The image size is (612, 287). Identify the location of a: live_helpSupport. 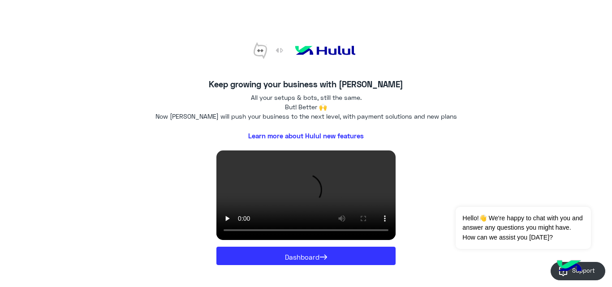
(578, 271).